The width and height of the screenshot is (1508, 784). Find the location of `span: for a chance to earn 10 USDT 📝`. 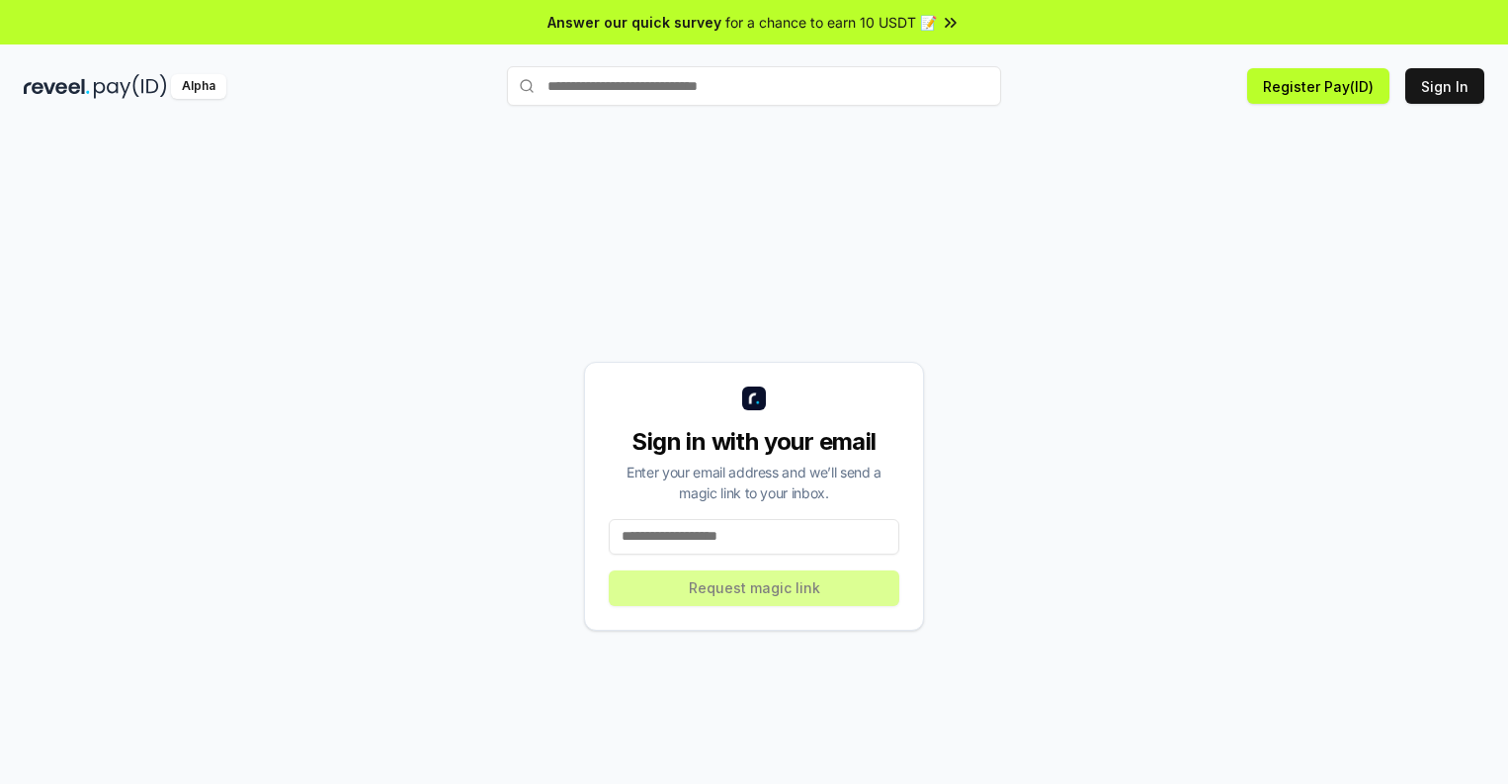

span: for a chance to earn 10 USDT 📝 is located at coordinates (831, 22).